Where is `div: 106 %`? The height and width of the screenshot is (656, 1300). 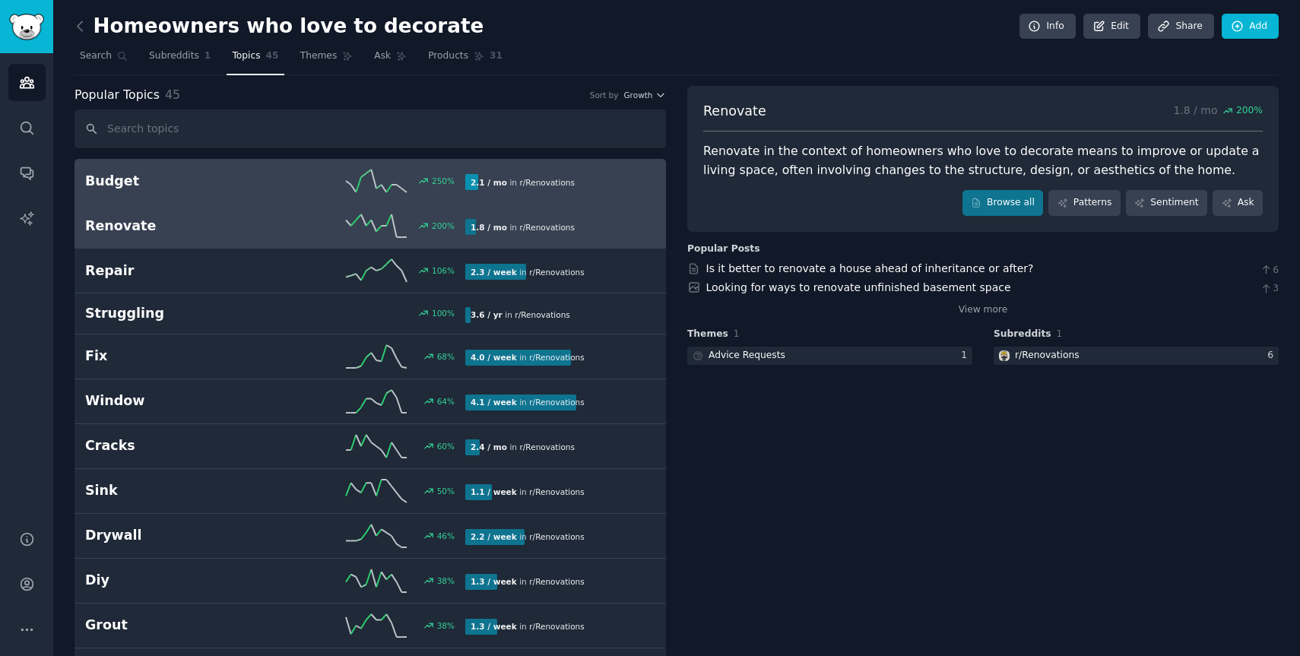 div: 106 % is located at coordinates (443, 271).